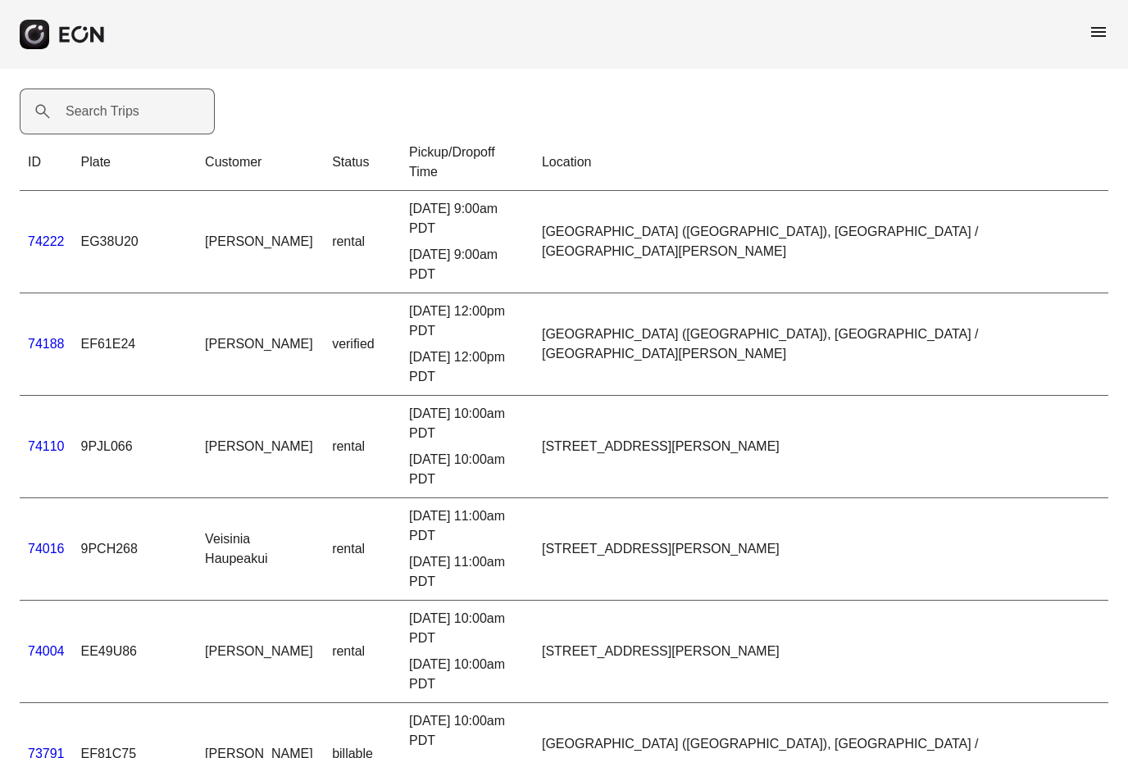  I want to click on th: Customer, so click(260, 162).